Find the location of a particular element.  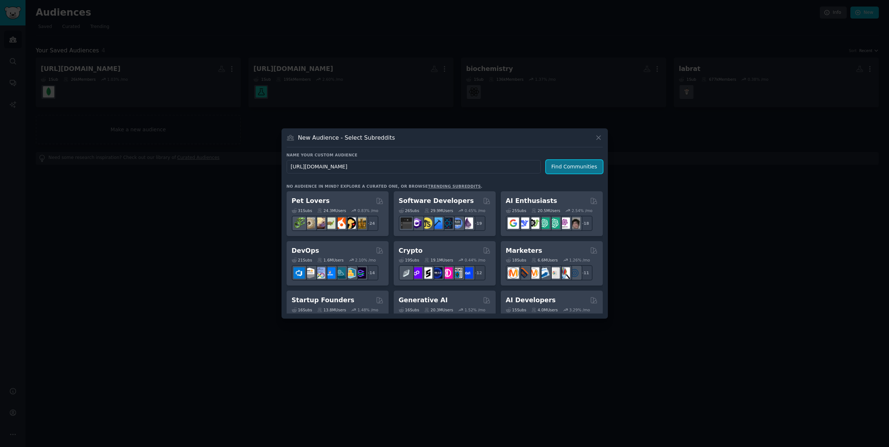

img: content_marketing is located at coordinates (513, 273).